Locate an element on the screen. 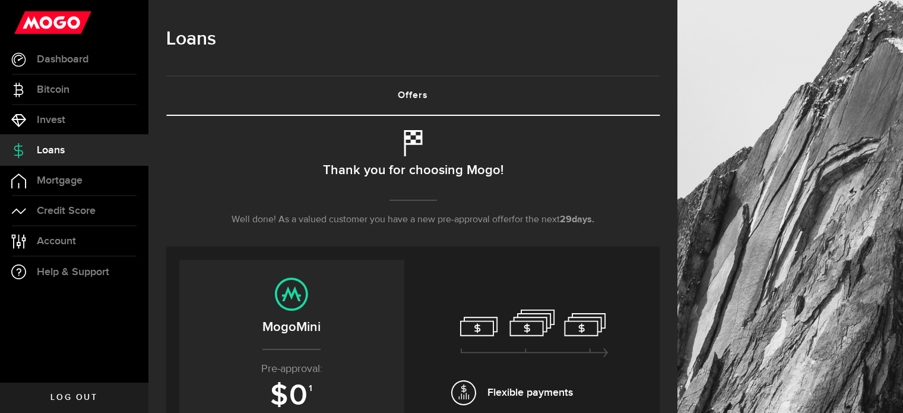 The image size is (903, 413). span: Loans is located at coordinates (50, 150).